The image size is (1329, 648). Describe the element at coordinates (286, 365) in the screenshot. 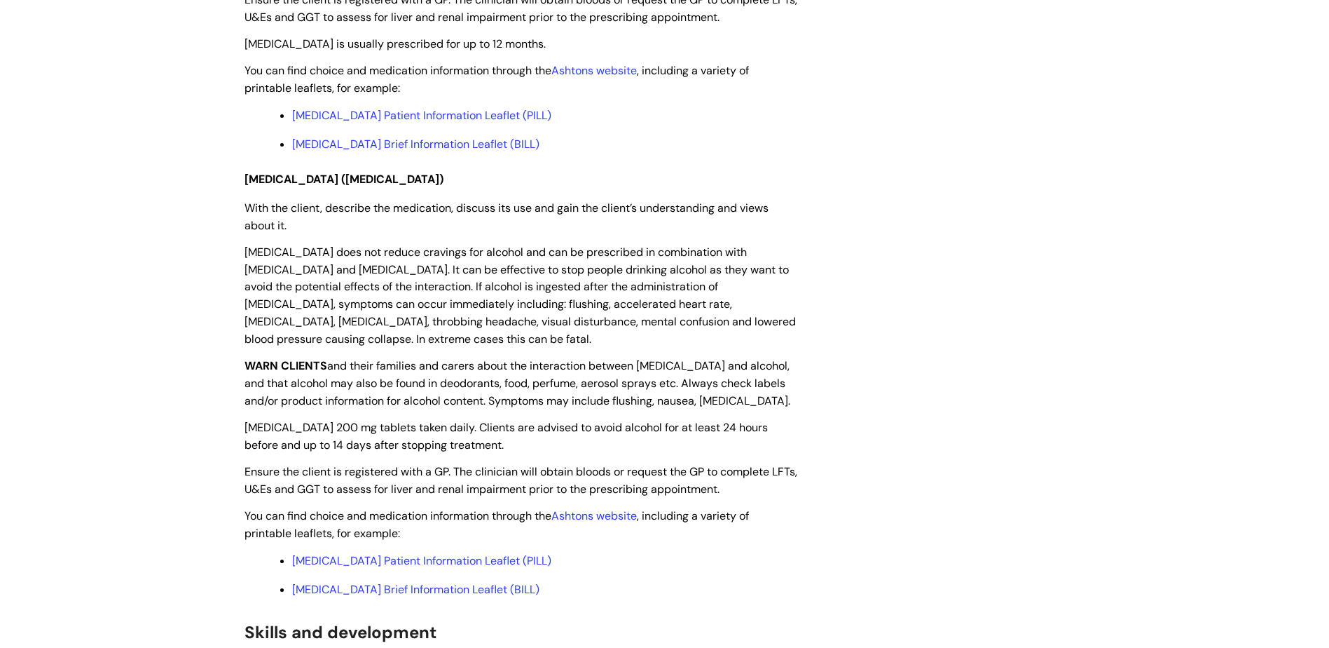

I see `strong: WARN CLIENTS` at that location.